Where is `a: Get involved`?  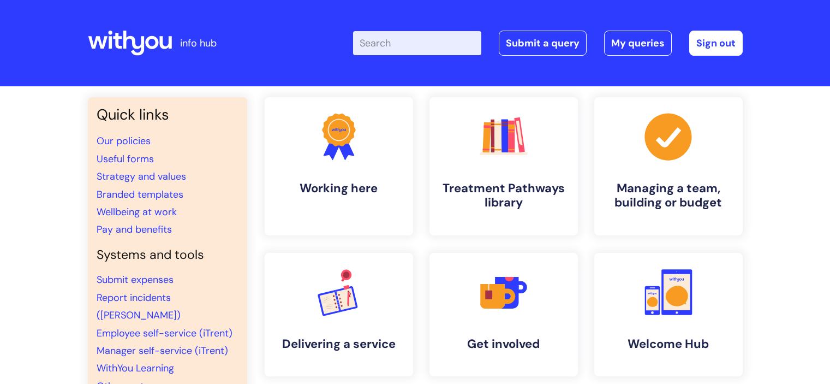 a: Get involved is located at coordinates (504, 314).